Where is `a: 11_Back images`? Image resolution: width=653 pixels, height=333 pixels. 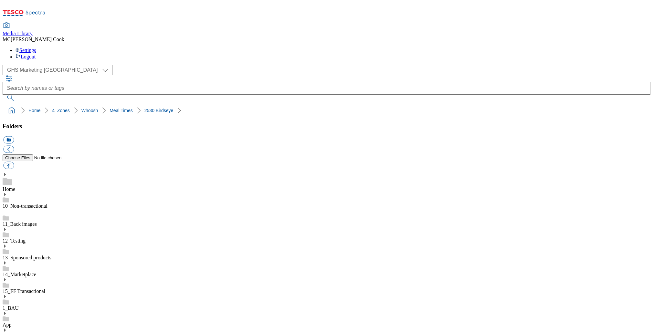
a: 11_Back images is located at coordinates (20, 224).